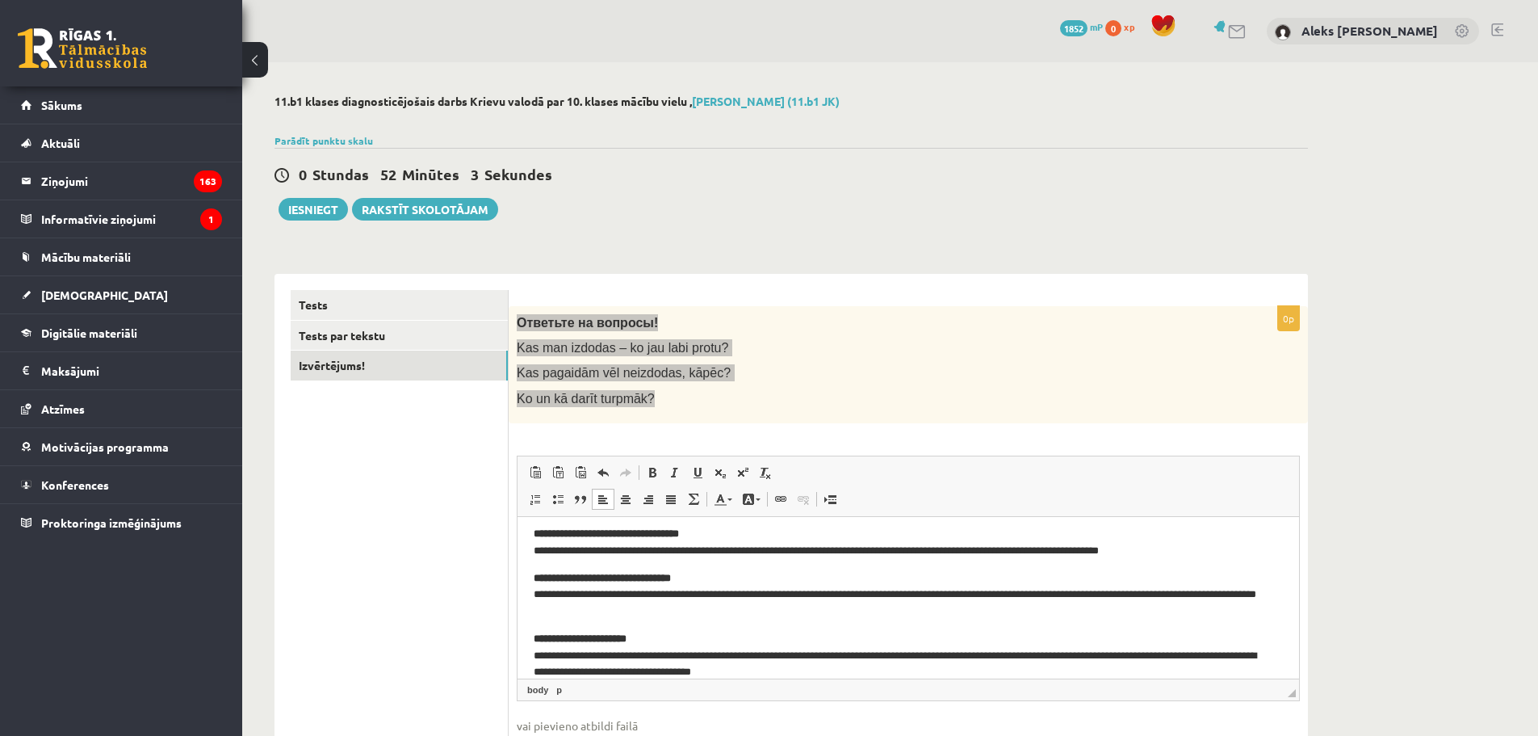  What do you see at coordinates (581, 499) in the screenshot?
I see `a: Block Quote` at bounding box center [581, 499].